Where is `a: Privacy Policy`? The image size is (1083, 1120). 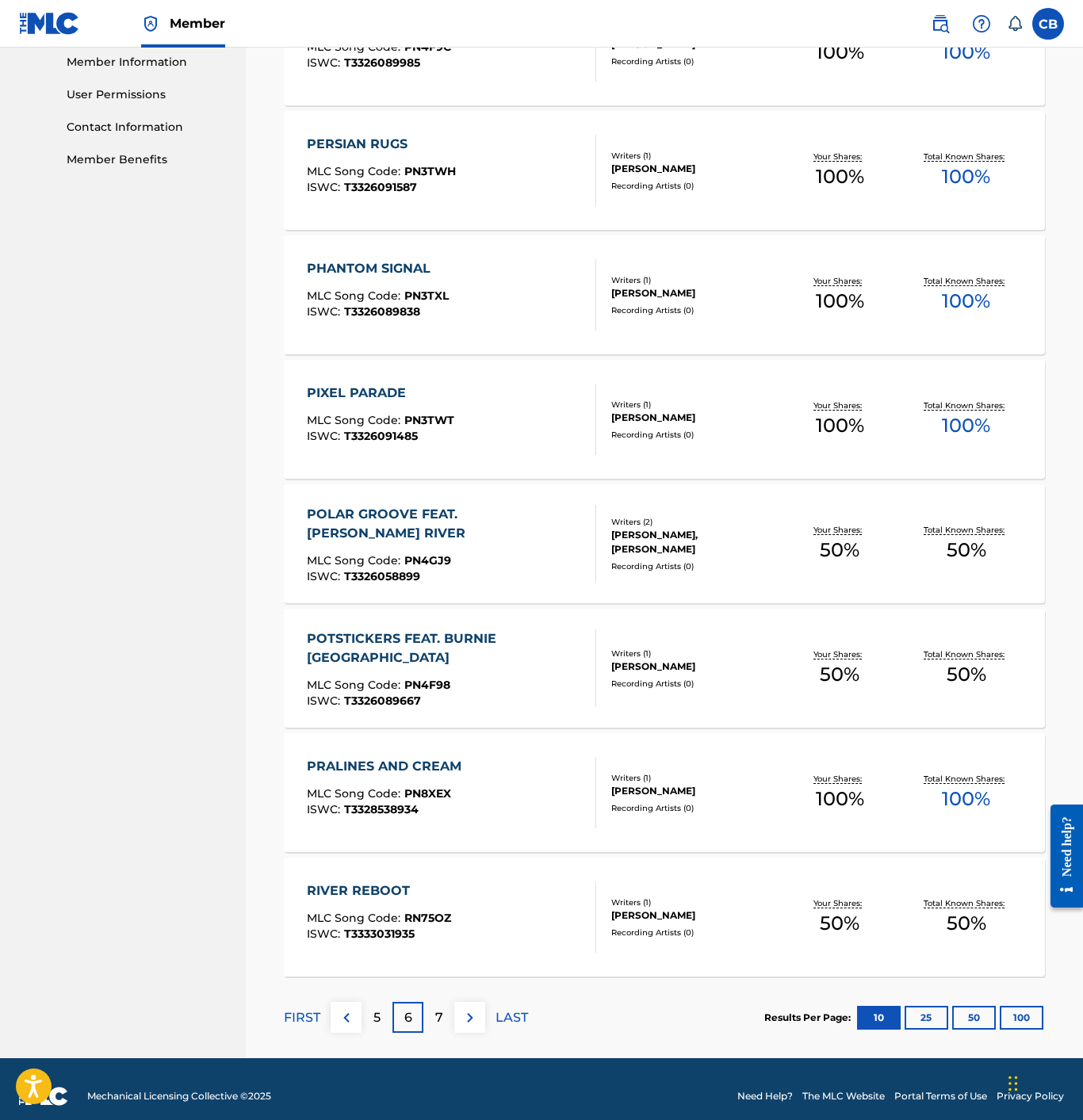
a: Privacy Policy is located at coordinates (1030, 1097).